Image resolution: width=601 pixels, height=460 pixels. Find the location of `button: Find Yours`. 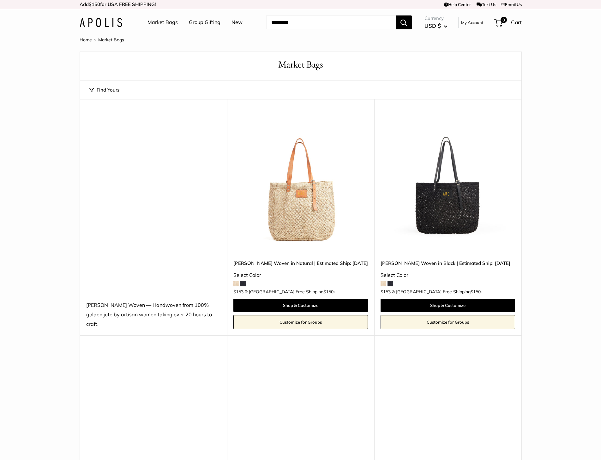

button: Find Yours is located at coordinates (104, 90).